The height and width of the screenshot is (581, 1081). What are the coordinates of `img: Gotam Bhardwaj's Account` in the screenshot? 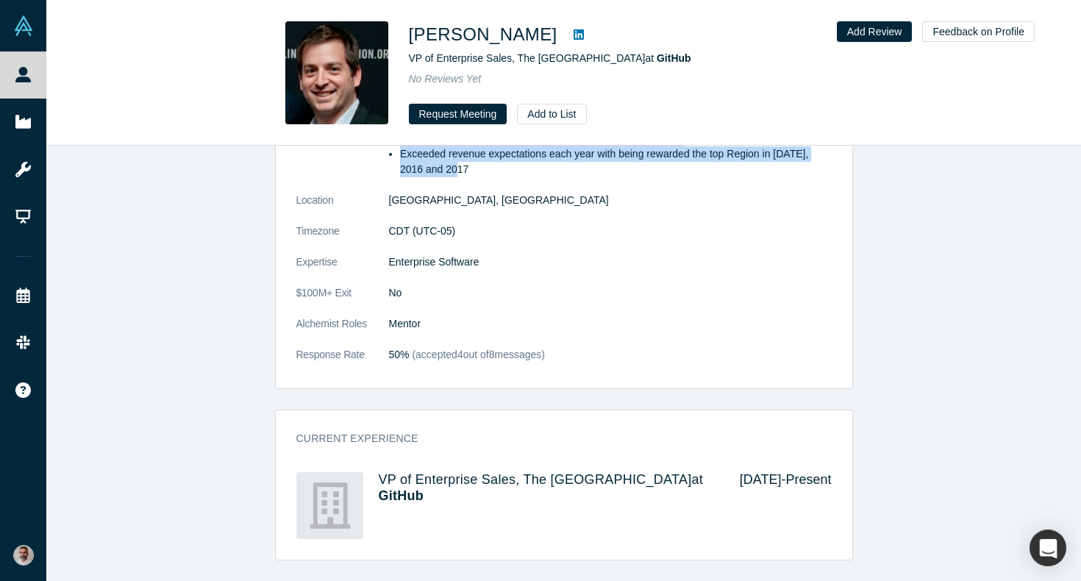 It's located at (24, 555).